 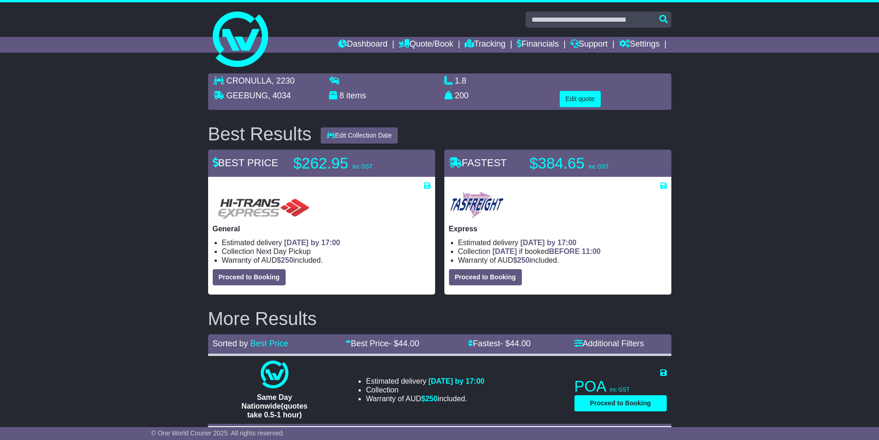 I want to click on p: General, so click(x=322, y=228).